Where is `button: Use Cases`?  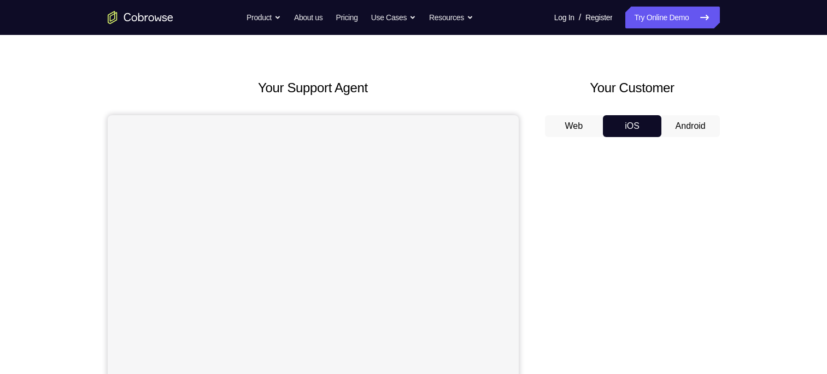 button: Use Cases is located at coordinates (393, 17).